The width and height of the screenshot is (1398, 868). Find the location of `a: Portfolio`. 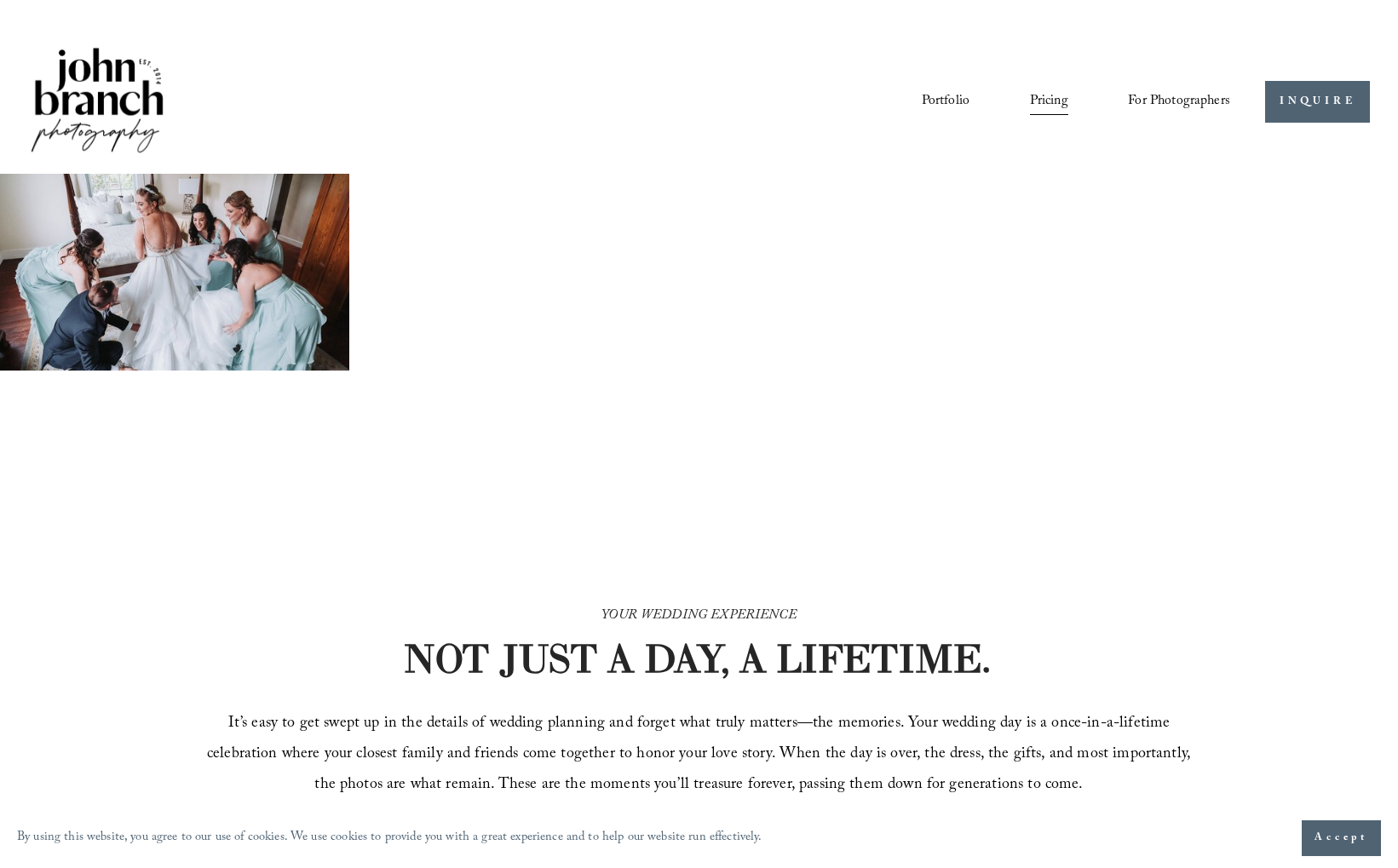

a: Portfolio is located at coordinates (946, 102).